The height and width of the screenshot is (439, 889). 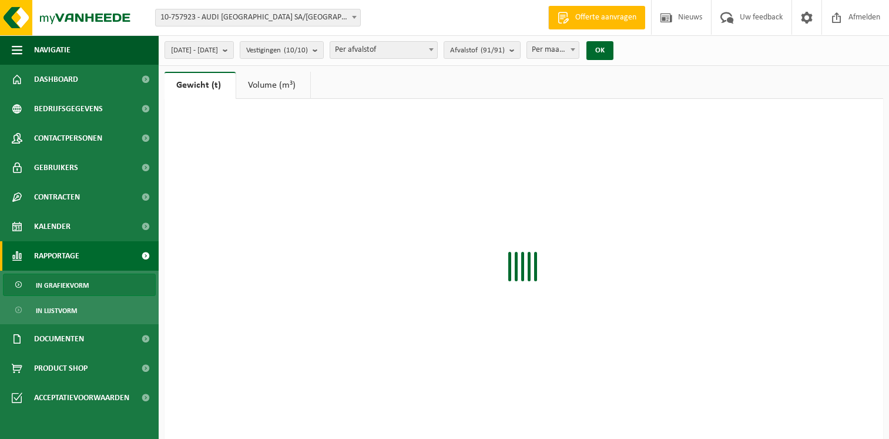 What do you see at coordinates (56, 256) in the screenshot?
I see `span: Rapportage` at bounding box center [56, 256].